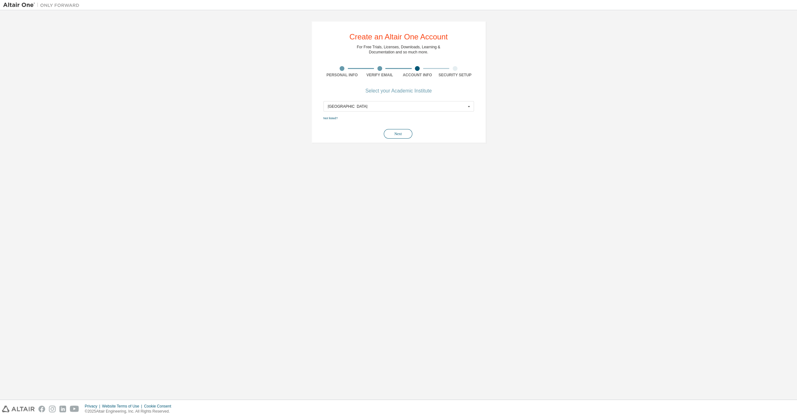 The image size is (797, 418). What do you see at coordinates (63, 409) in the screenshot?
I see `img: linkedin.svg` at bounding box center [63, 409].